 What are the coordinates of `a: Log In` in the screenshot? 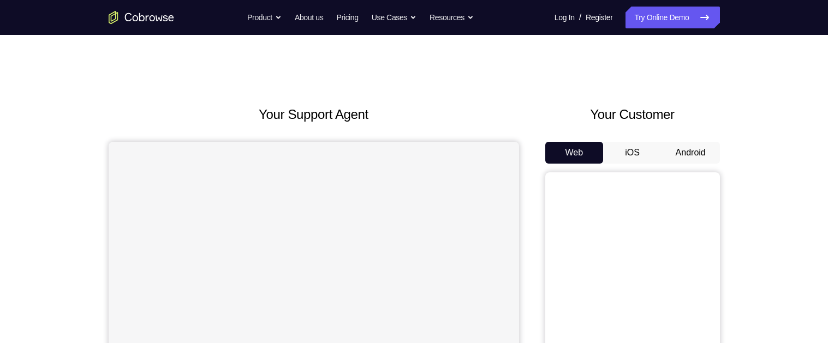 It's located at (565, 17).